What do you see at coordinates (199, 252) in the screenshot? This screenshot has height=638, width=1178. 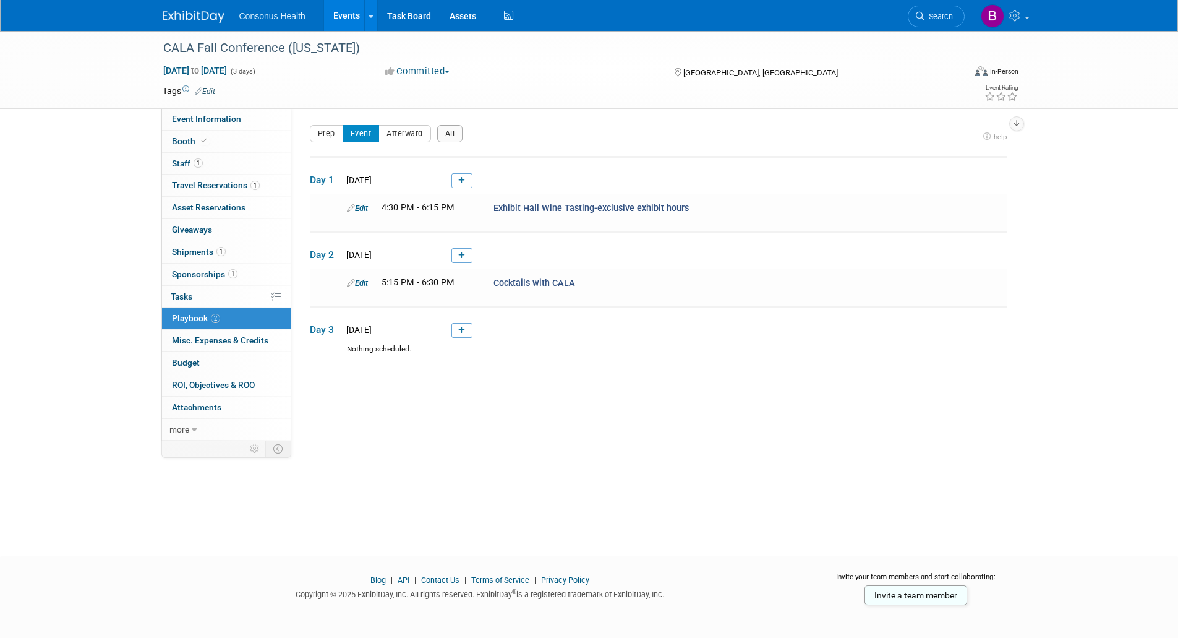 I see `span: Shipments` at bounding box center [199, 252].